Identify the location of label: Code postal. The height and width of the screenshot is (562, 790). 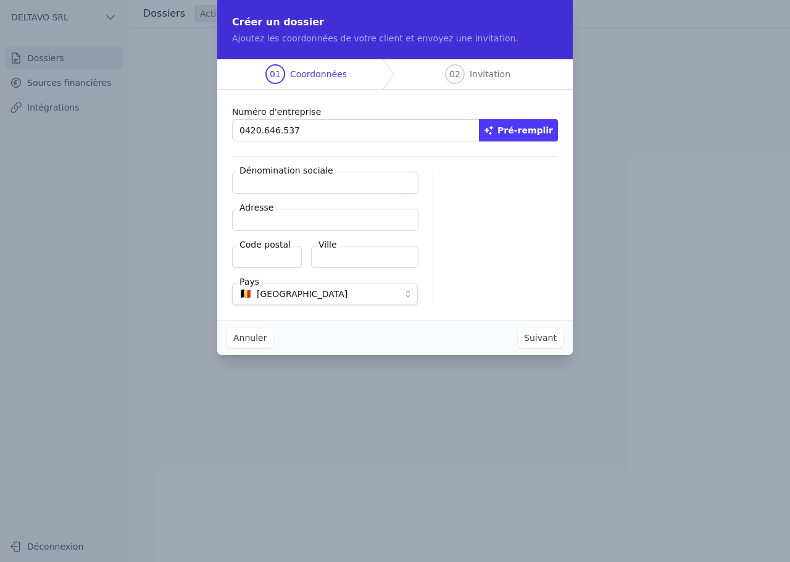
(265, 244).